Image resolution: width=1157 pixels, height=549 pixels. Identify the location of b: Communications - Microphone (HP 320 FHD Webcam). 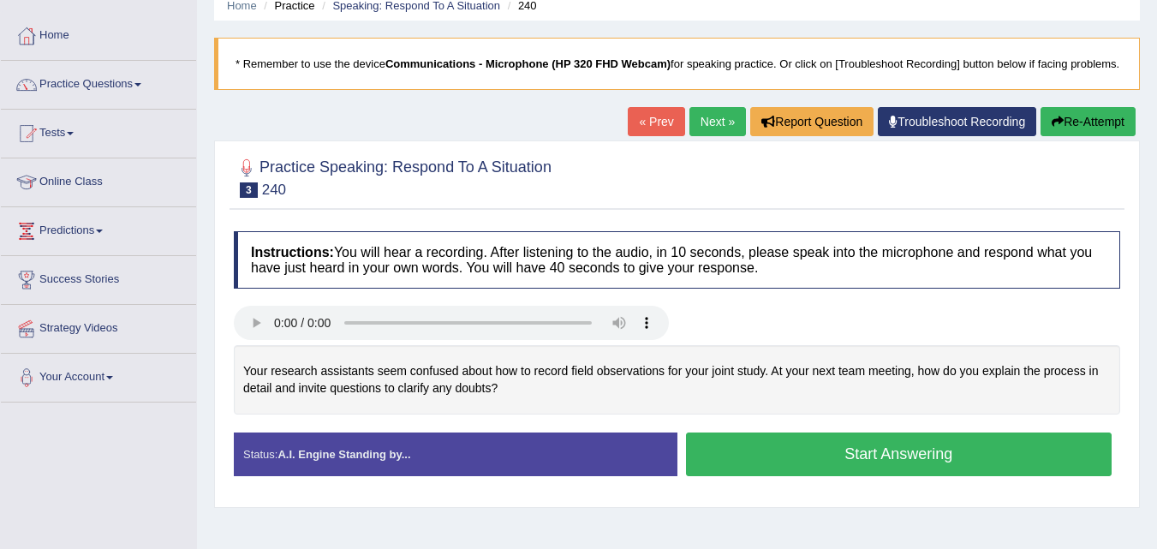
(528, 63).